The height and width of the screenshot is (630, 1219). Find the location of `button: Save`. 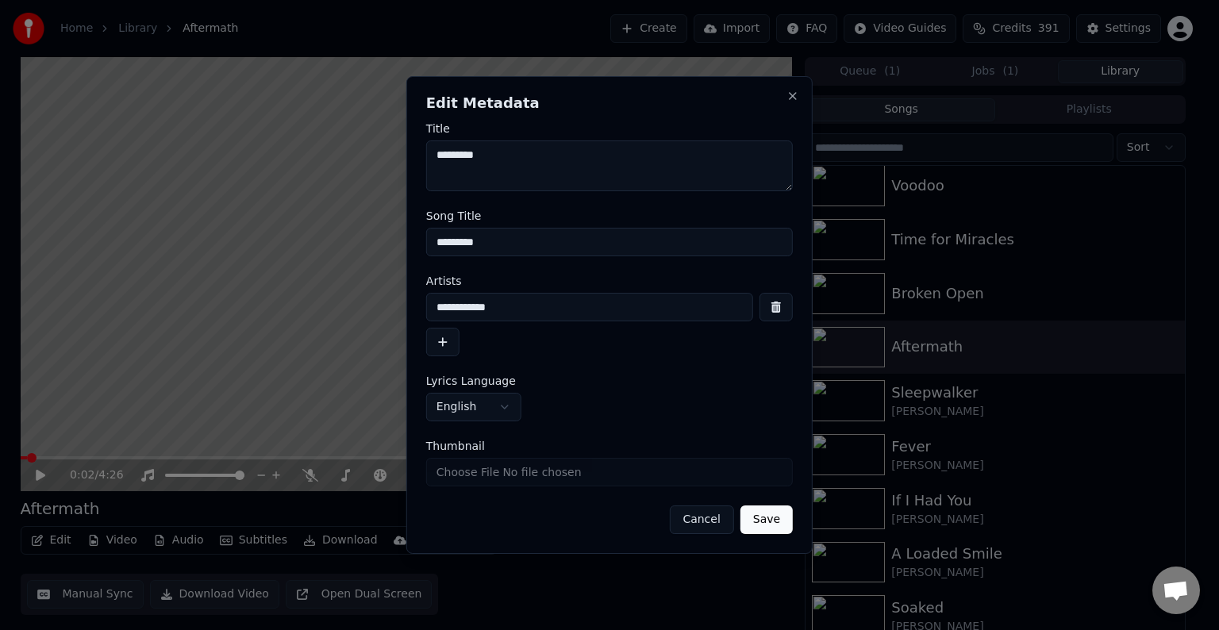

button: Save is located at coordinates (767, 520).